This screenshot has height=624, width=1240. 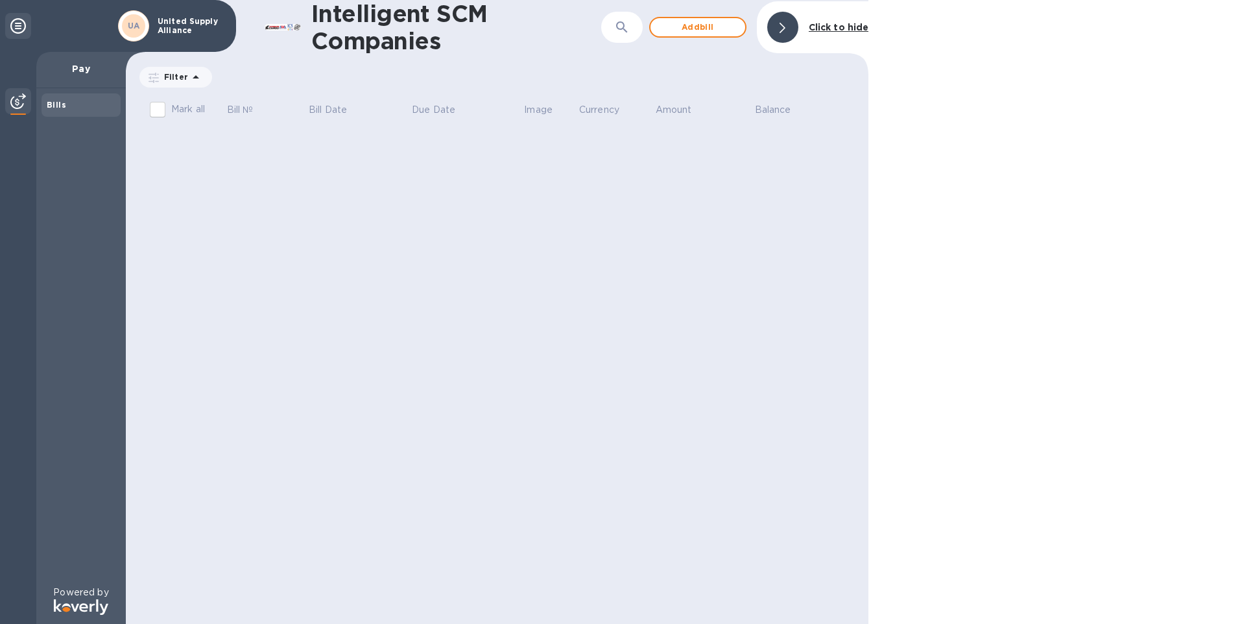 What do you see at coordinates (248, 110) in the screenshot?
I see `span: Bill №` at bounding box center [248, 110].